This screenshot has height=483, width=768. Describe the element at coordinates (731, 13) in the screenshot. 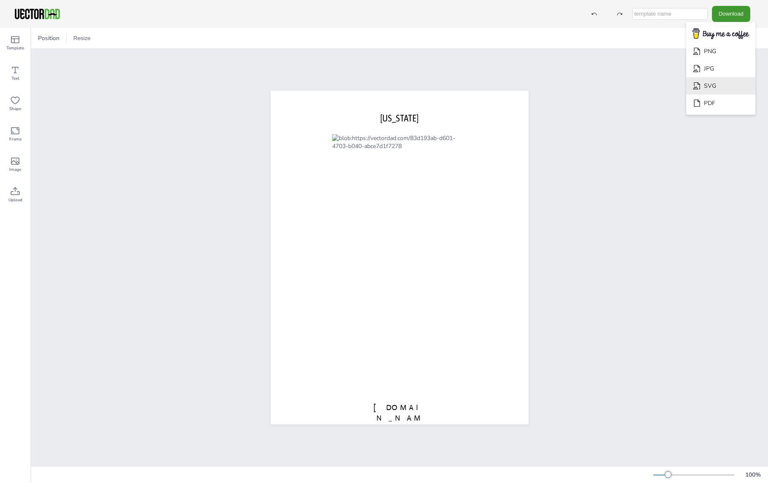

I see `button: Download` at that location.